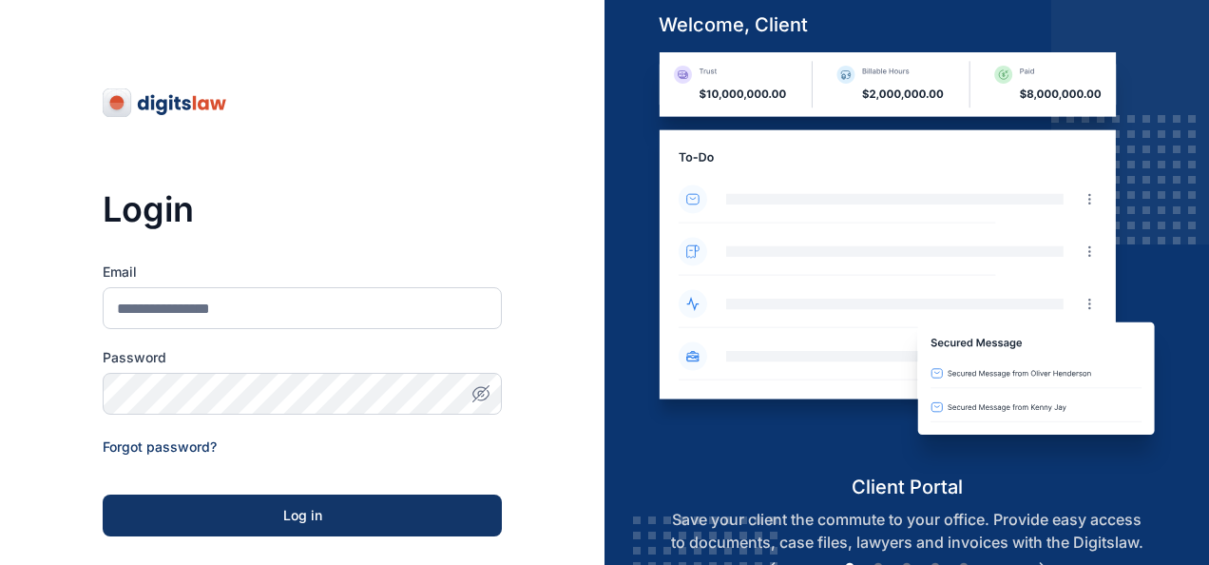 This screenshot has height=565, width=1209. I want to click on h5: client portal, so click(907, 487).